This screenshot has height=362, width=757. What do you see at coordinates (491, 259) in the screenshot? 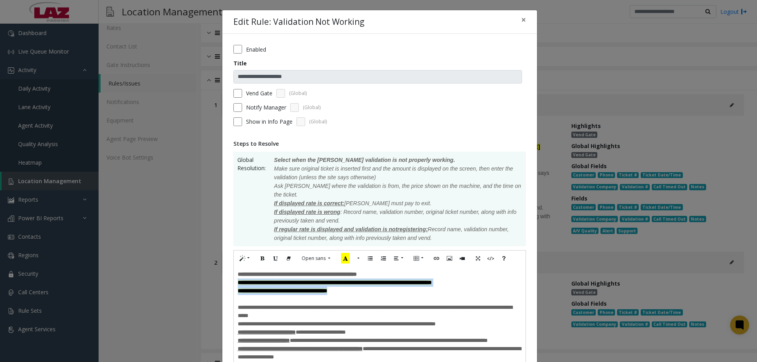
I see `button: Code View` at bounding box center [491, 259].